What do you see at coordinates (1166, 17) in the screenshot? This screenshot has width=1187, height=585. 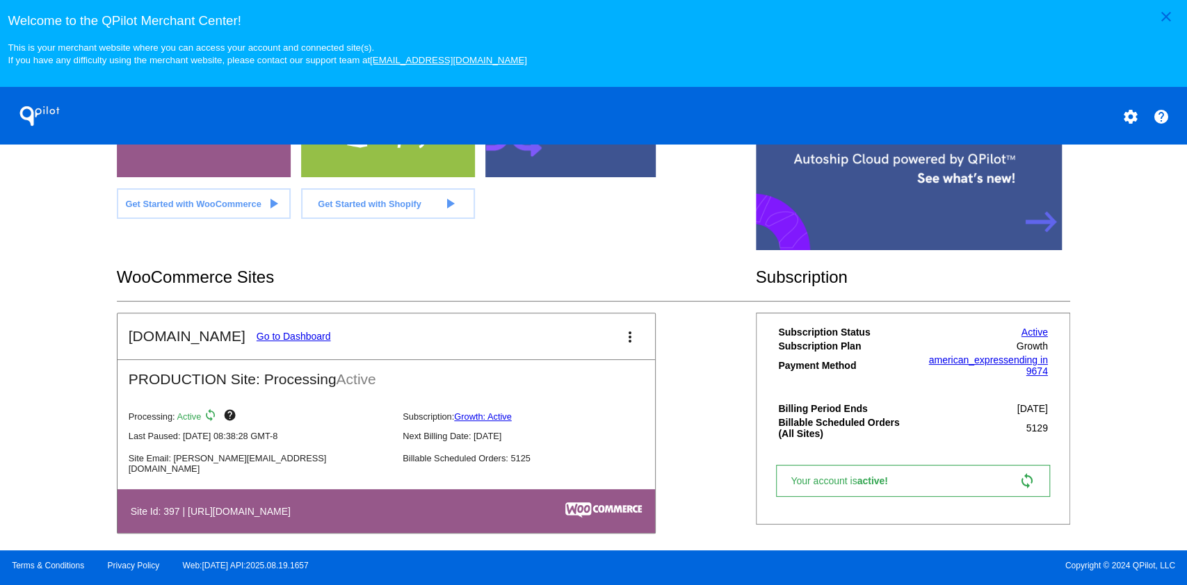 I see `mat-icon: close` at bounding box center [1166, 17].